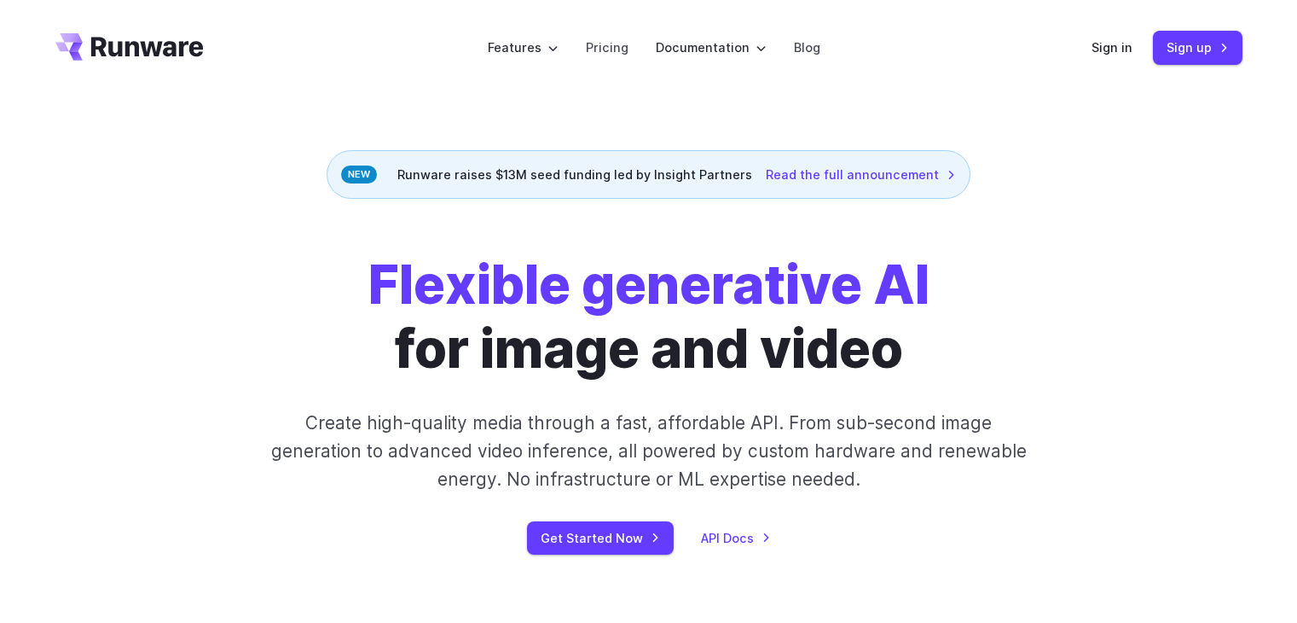 Image resolution: width=1297 pixels, height=623 pixels. I want to click on label: Features, so click(523, 47).